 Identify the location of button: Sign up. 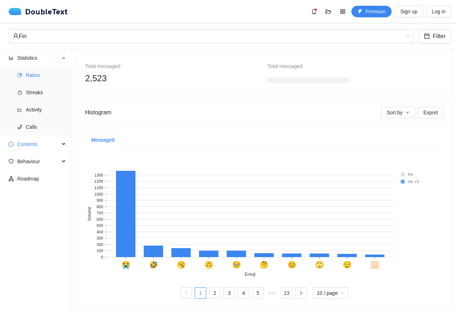
(408, 11).